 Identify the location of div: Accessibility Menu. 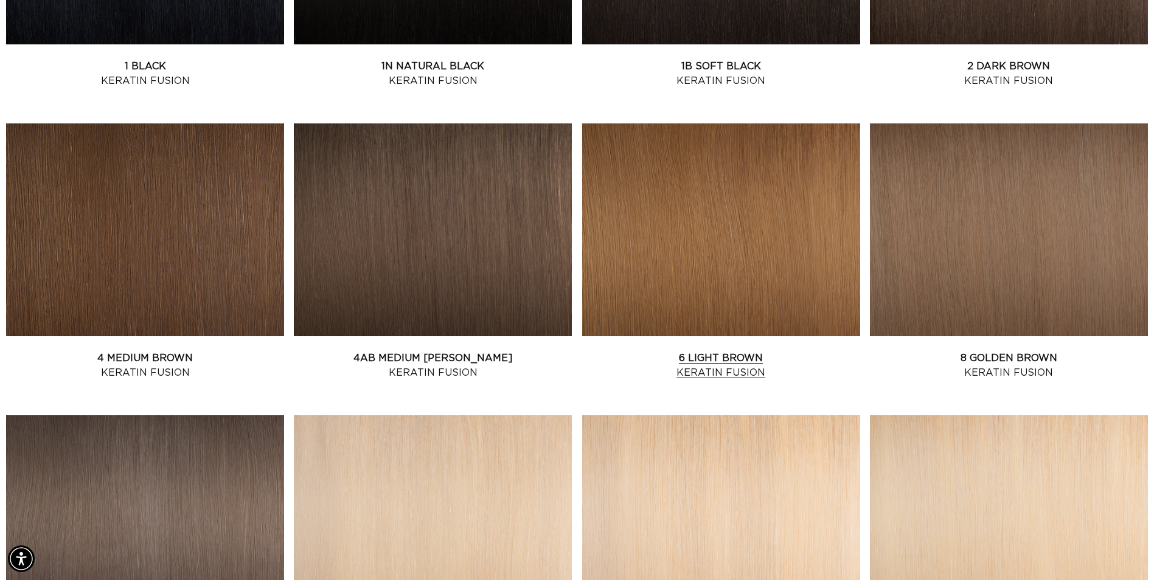
(21, 559).